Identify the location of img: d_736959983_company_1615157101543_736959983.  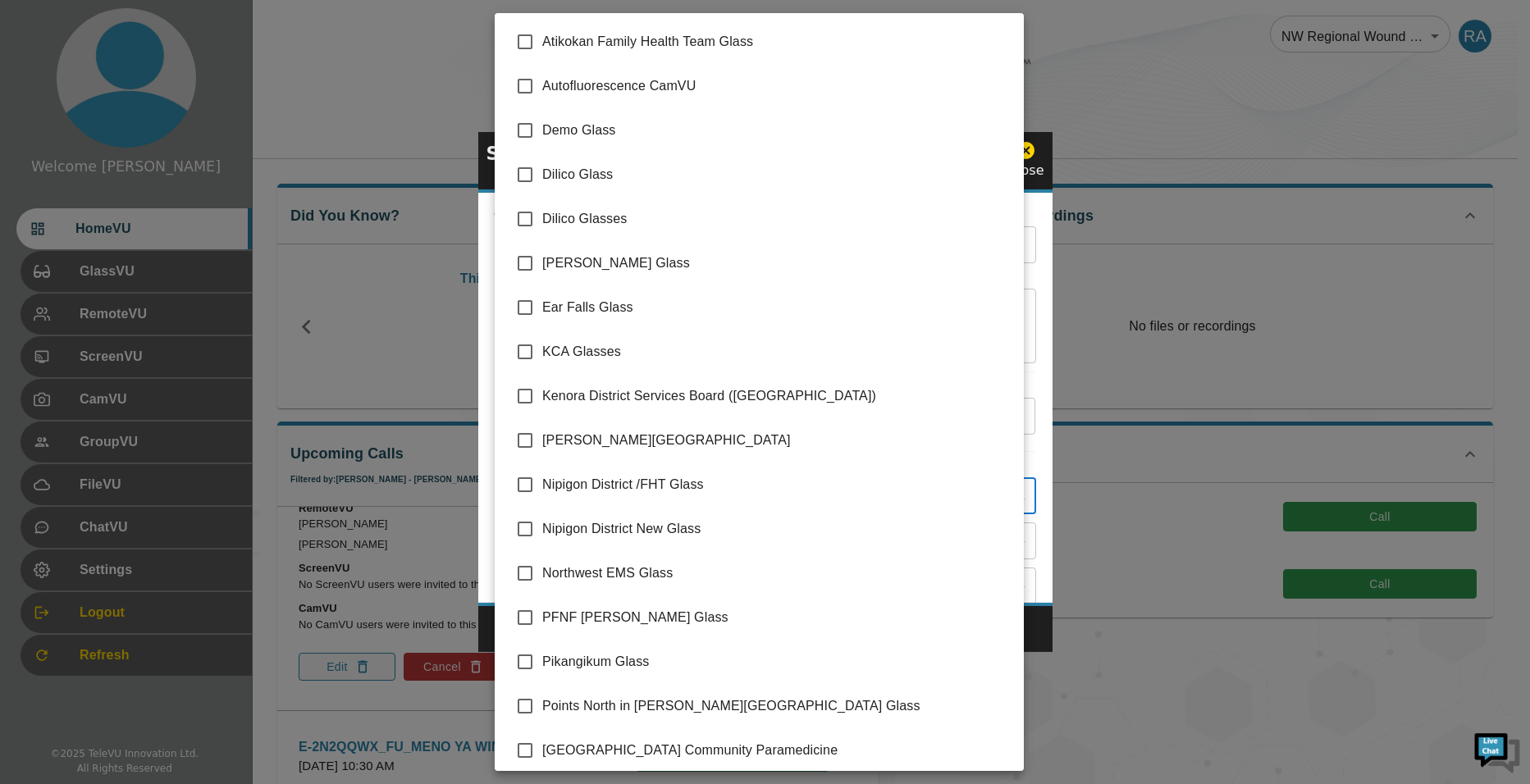
(49, 97).